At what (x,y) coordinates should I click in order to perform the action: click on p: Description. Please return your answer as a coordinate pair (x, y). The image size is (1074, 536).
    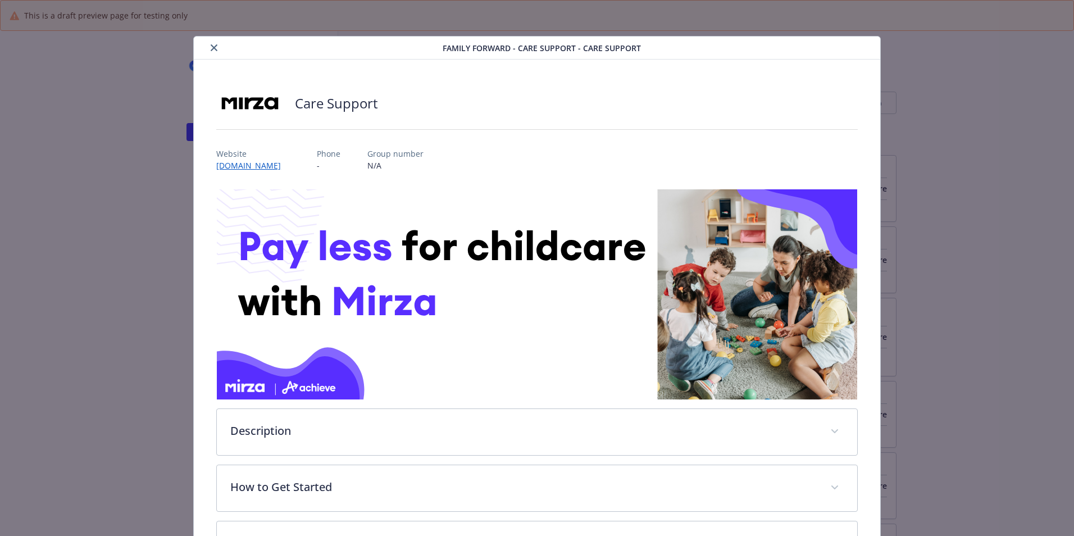
    Looking at the image, I should click on (524, 431).